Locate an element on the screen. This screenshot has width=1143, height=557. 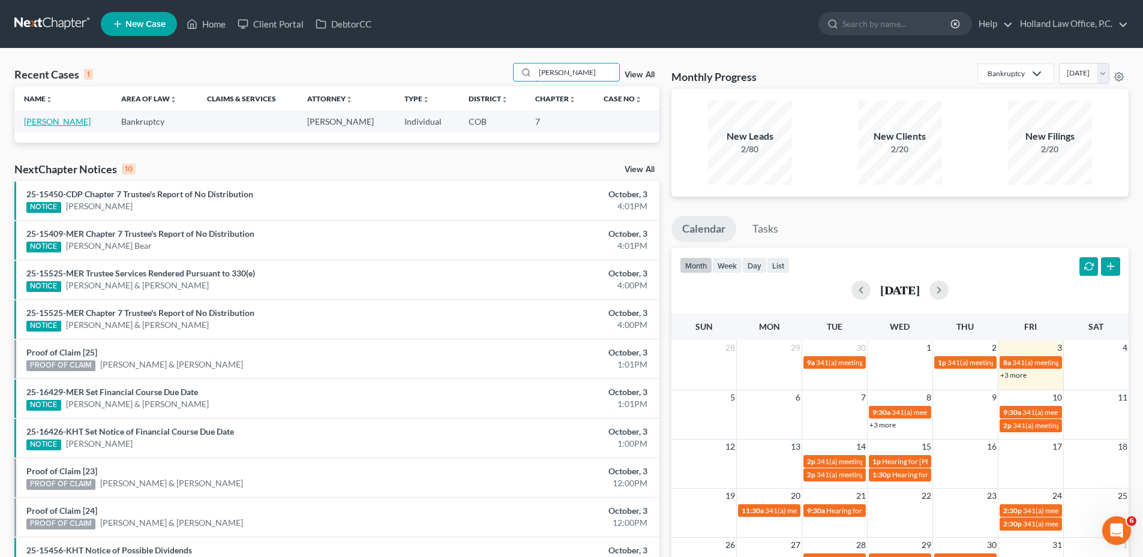
span: 9 is located at coordinates (994, 398).